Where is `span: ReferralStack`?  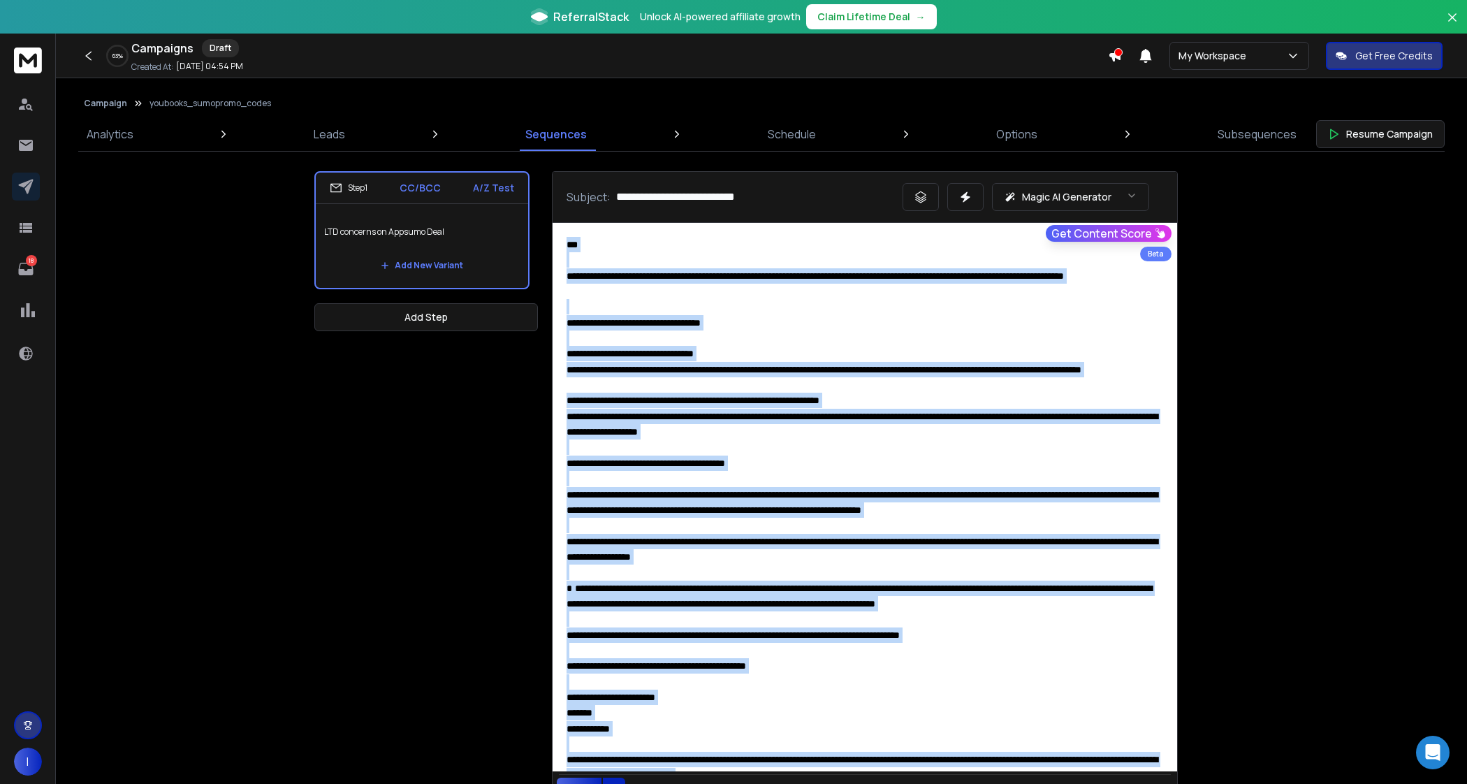 span: ReferralStack is located at coordinates (591, 17).